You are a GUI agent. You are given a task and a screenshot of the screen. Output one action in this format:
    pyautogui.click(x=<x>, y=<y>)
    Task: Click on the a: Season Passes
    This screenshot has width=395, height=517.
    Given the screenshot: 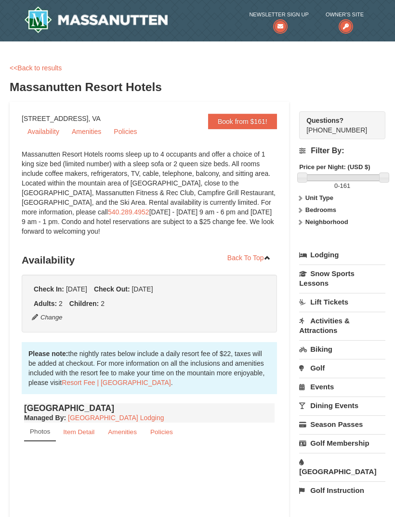 What is the action you would take?
    pyautogui.click(x=342, y=424)
    